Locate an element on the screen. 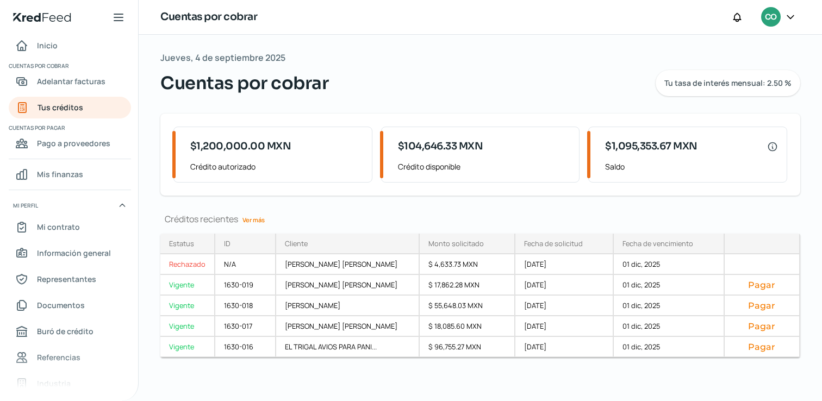 This screenshot has height=401, width=822. span: Cuentas por pagar is located at coordinates (69, 128).